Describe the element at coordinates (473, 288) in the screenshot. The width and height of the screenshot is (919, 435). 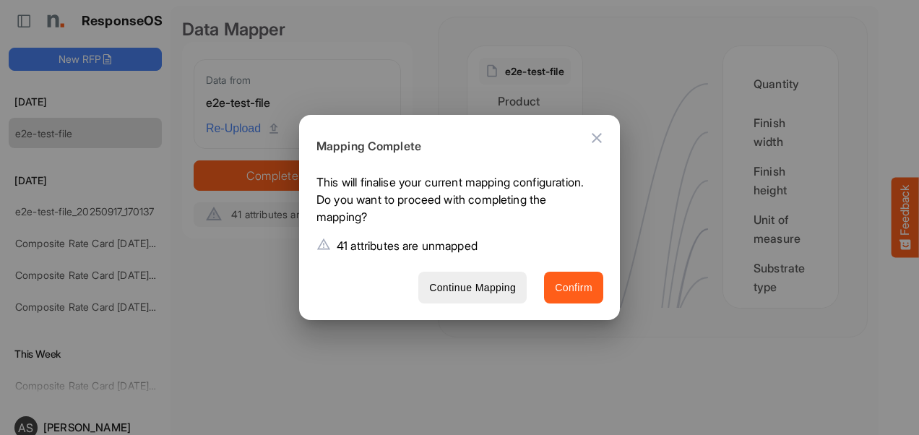
I see `button: Continue Mapping` at that location.